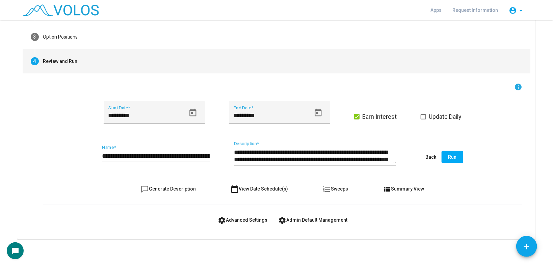 This screenshot has height=266, width=553. I want to click on span: View Date Schedule(s), so click(260, 189).